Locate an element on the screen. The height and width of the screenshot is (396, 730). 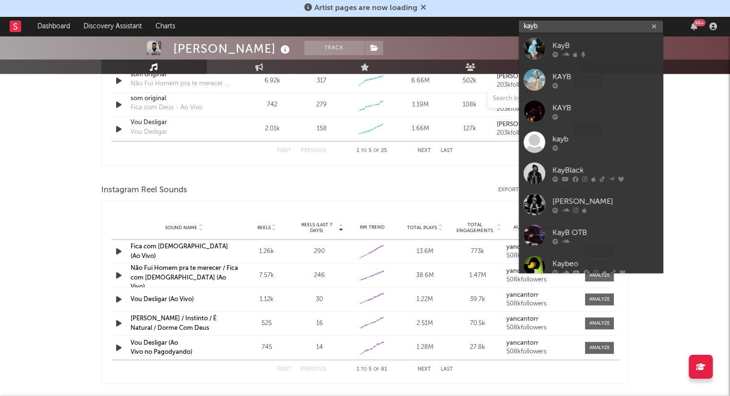
a: Vou Desligar is located at coordinates (180, 123).